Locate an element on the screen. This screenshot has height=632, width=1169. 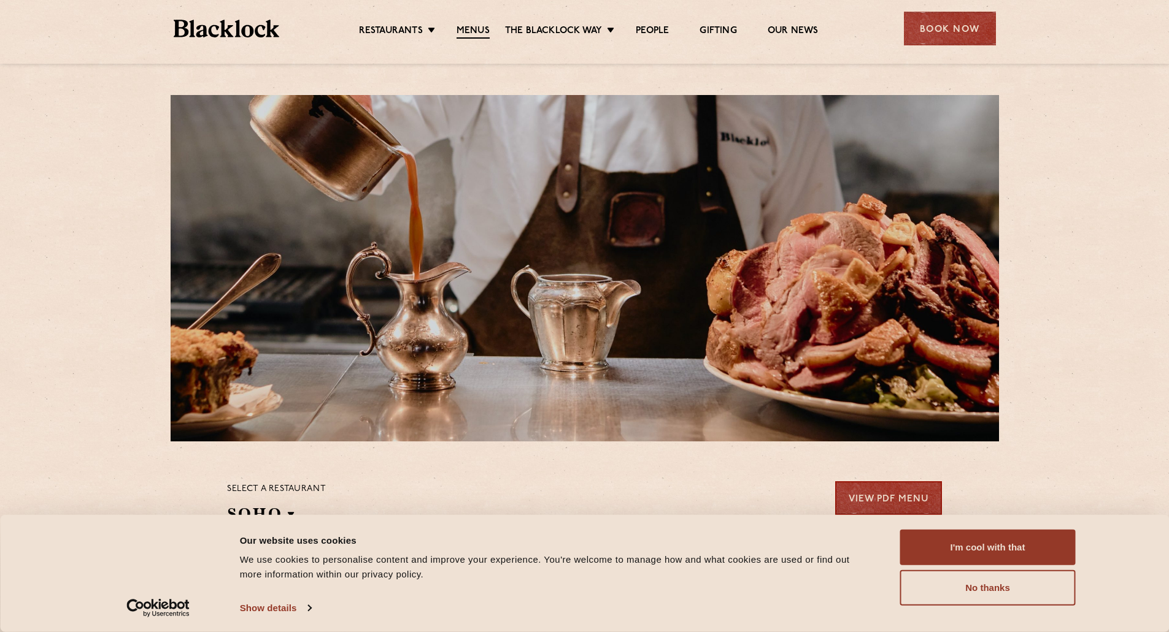
a: People is located at coordinates (652, 31).